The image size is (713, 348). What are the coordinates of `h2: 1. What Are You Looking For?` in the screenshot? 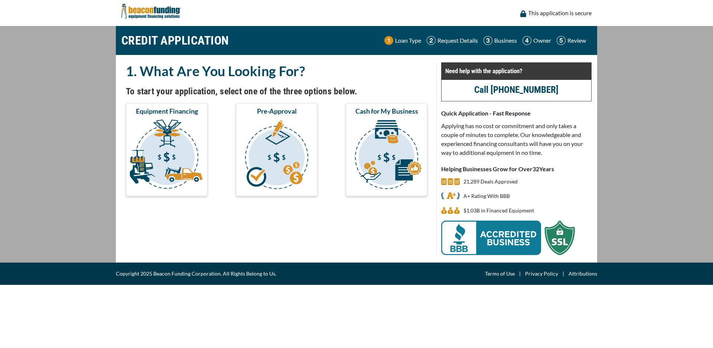 It's located at (277, 71).